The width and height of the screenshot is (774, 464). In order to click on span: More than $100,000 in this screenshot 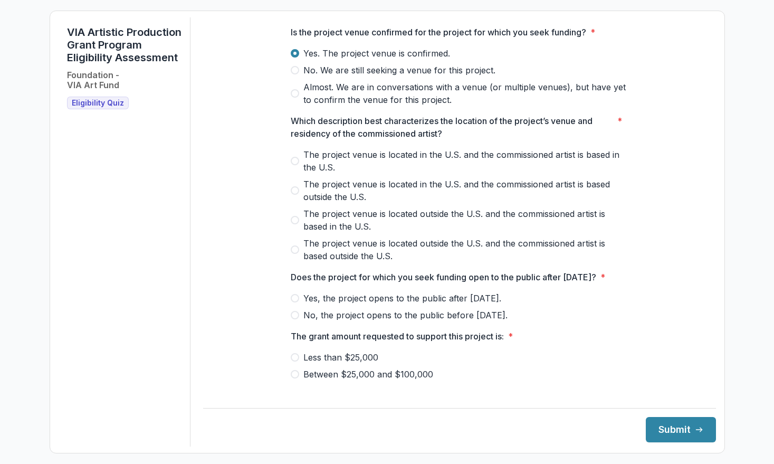, I will do `click(345, 391)`.